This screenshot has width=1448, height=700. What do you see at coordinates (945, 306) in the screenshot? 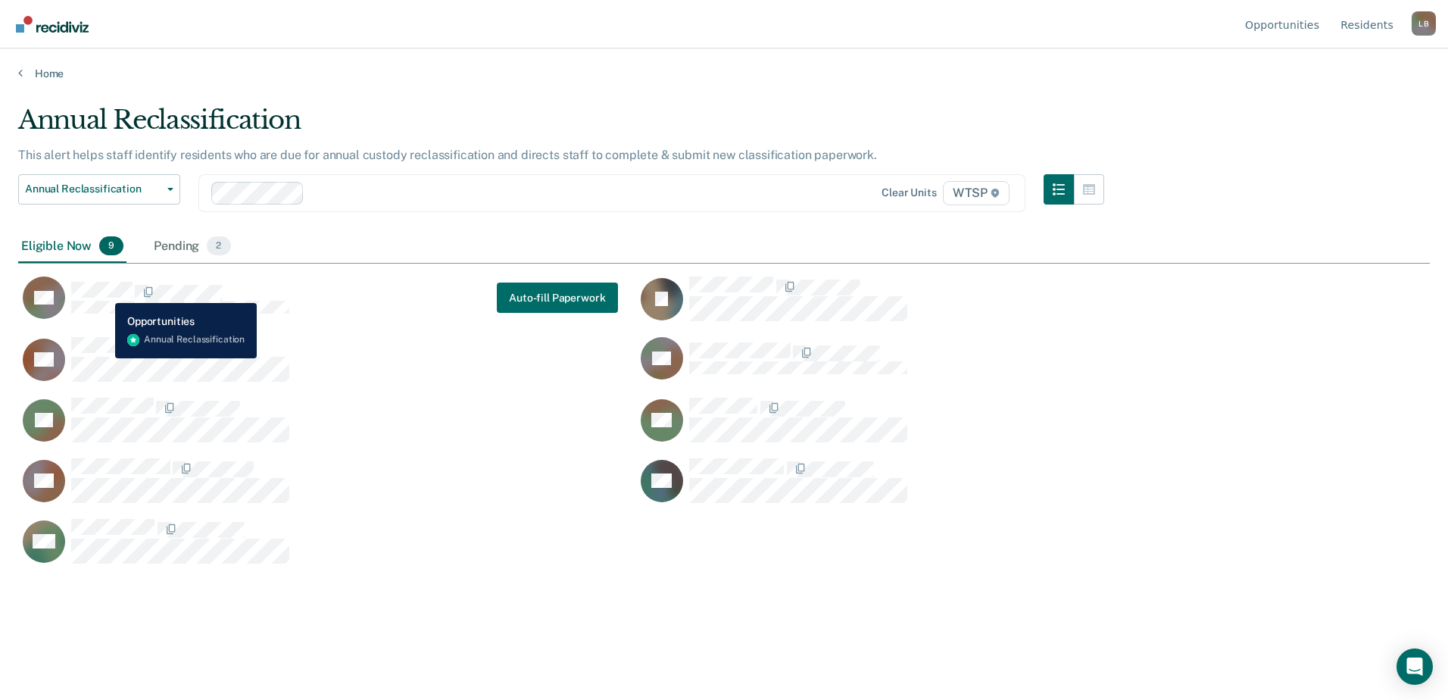
I see `div: CaseloadOpportunityCell-00152708` at bounding box center [945, 306].